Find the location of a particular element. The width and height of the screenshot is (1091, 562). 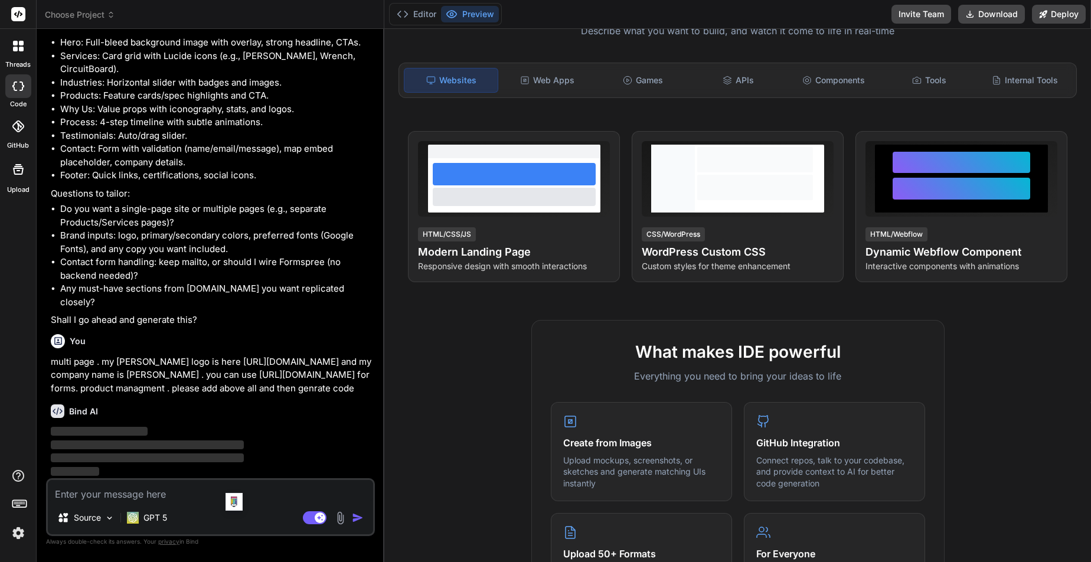

p: Source is located at coordinates (87, 518).